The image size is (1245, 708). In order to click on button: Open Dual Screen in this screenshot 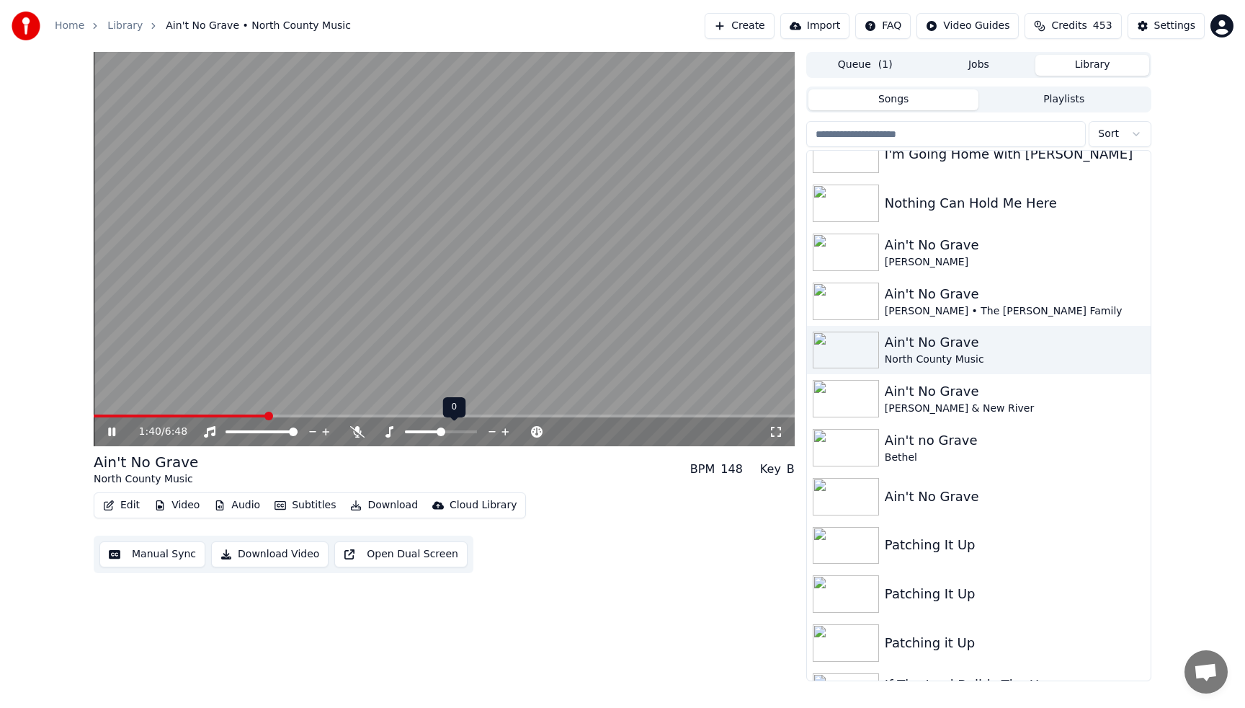, I will do `click(401, 554)`.